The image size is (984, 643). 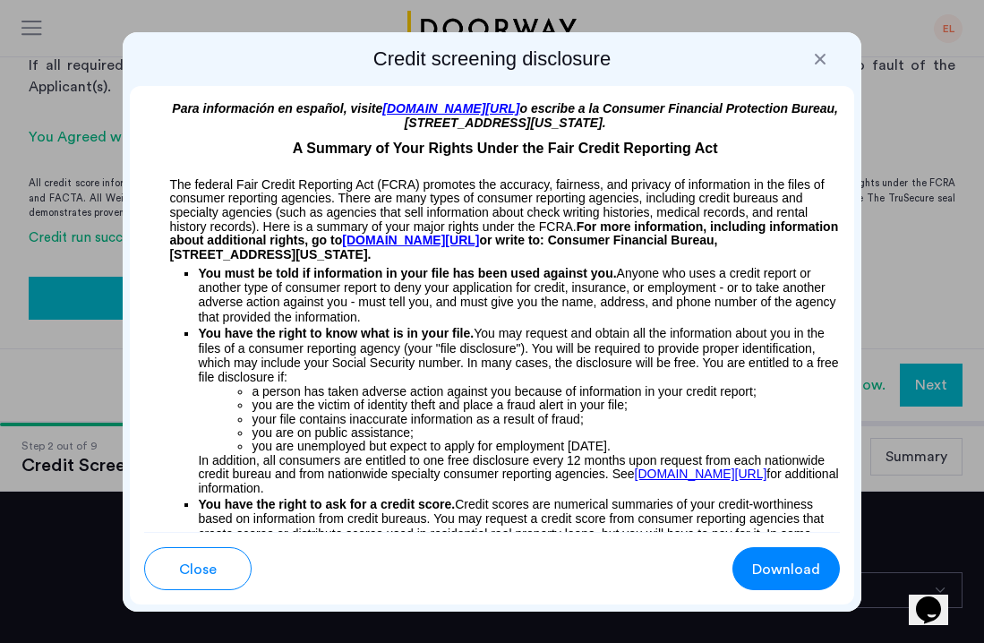 I want to click on li: you are the victim of identity theft and place a fraud alert in your file;, so click(x=545, y=405).